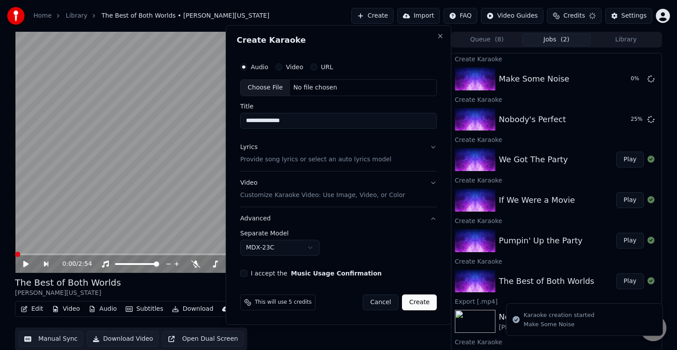 This screenshot has height=350, width=677. I want to click on div: No file chosen, so click(315, 88).